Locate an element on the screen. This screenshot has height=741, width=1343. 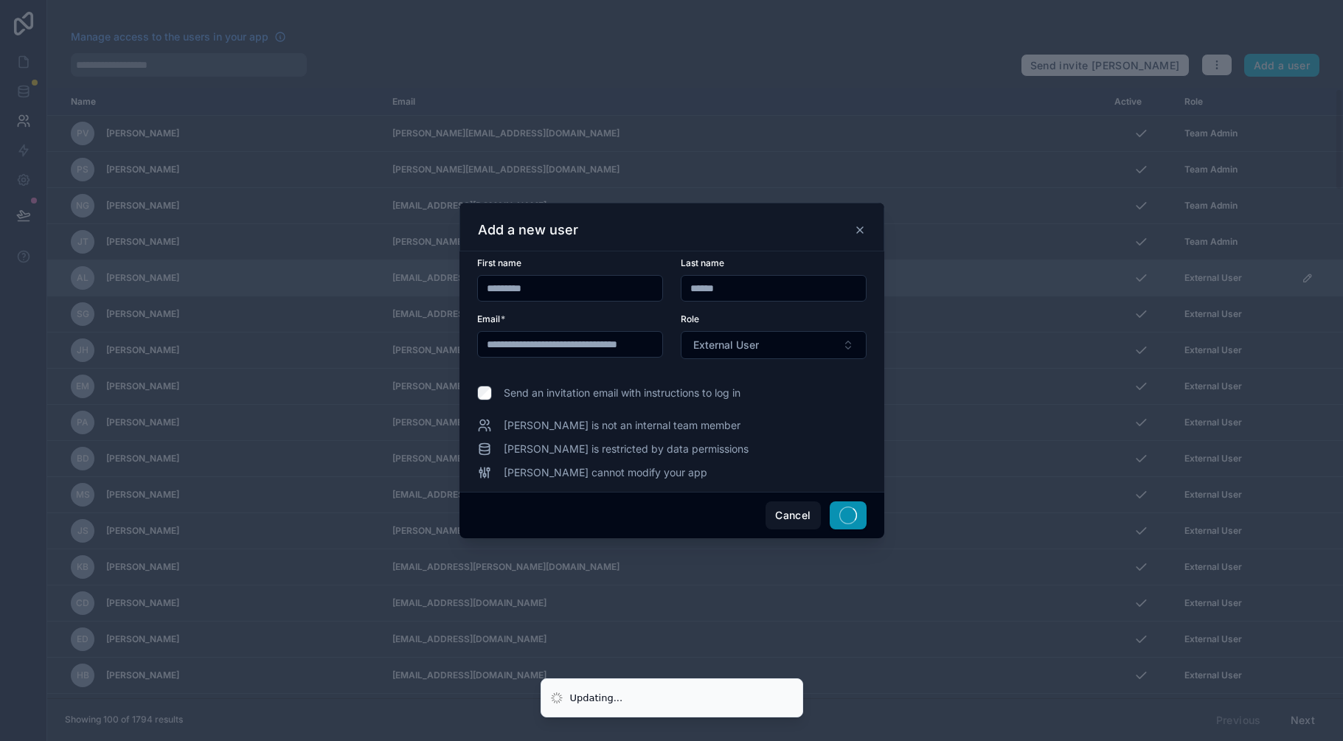
span: Last name is located at coordinates (702, 263).